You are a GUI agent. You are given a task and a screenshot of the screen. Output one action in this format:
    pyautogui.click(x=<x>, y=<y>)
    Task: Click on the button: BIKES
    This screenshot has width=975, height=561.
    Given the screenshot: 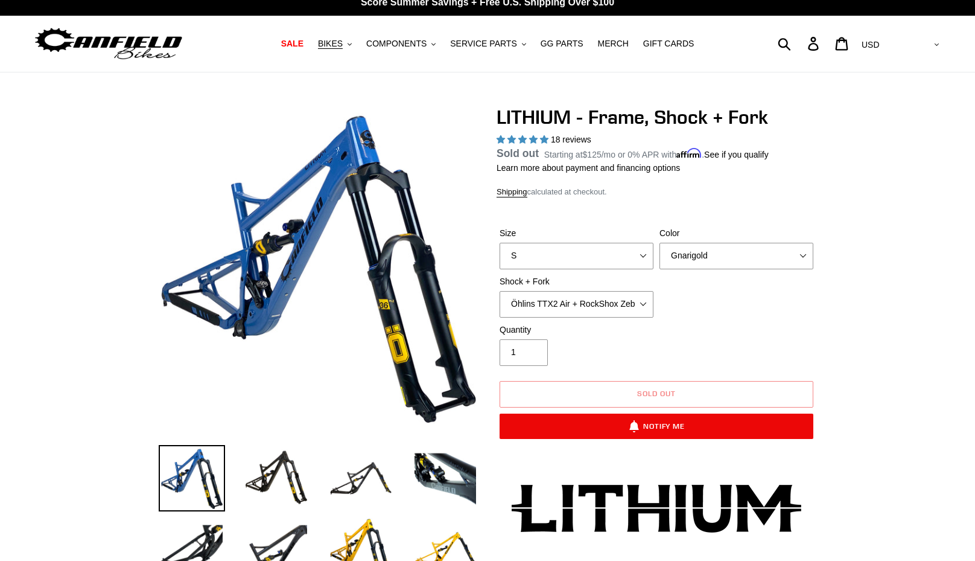 What is the action you would take?
    pyautogui.click(x=335, y=43)
    